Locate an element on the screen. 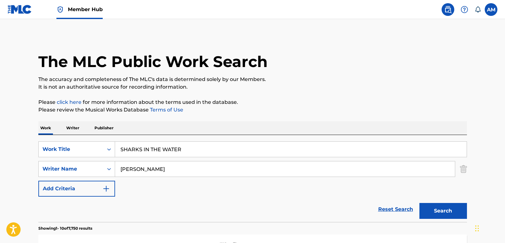 This screenshot has height=243, width=505. p: Showing 1 - 10 of 7,750 results is located at coordinates (65, 228).